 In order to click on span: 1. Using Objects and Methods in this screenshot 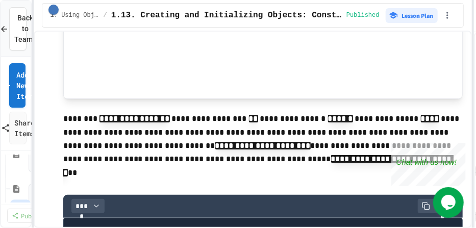, I will do `click(75, 15)`.